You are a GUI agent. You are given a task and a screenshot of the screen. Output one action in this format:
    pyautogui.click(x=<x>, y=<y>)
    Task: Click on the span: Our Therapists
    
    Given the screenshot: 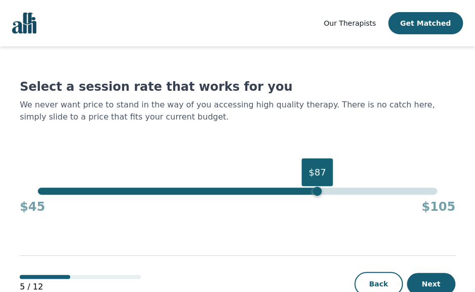 What is the action you would take?
    pyautogui.click(x=349, y=23)
    